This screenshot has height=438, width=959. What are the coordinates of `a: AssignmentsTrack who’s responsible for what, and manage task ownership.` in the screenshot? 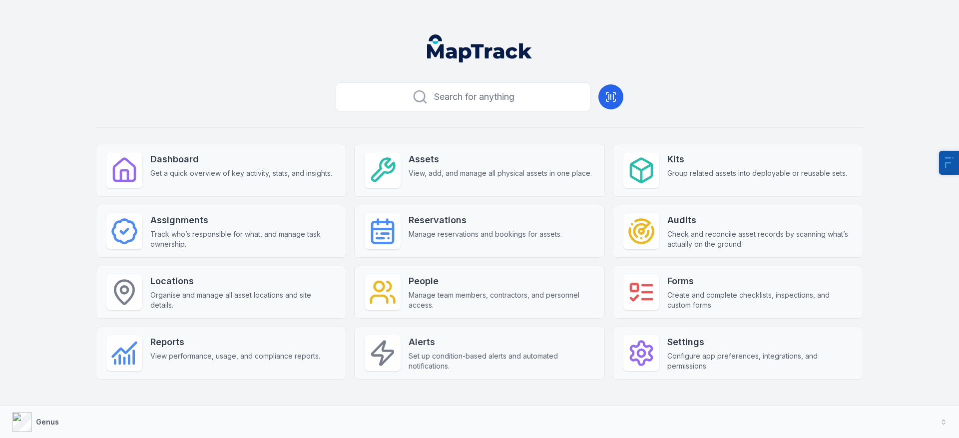 It's located at (221, 231).